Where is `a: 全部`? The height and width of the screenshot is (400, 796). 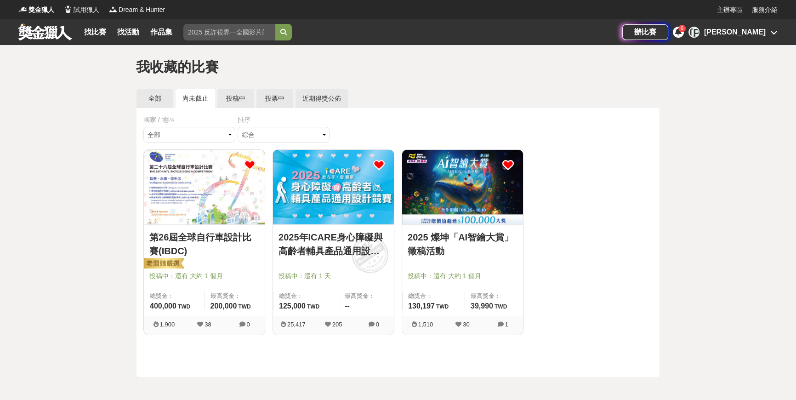
a: 全部 is located at coordinates (155, 98).